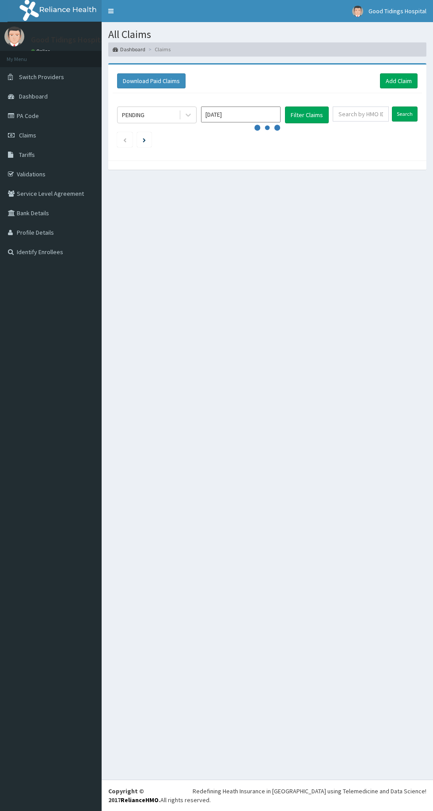  What do you see at coordinates (42, 51) in the screenshot?
I see `a: Online` at bounding box center [42, 51].